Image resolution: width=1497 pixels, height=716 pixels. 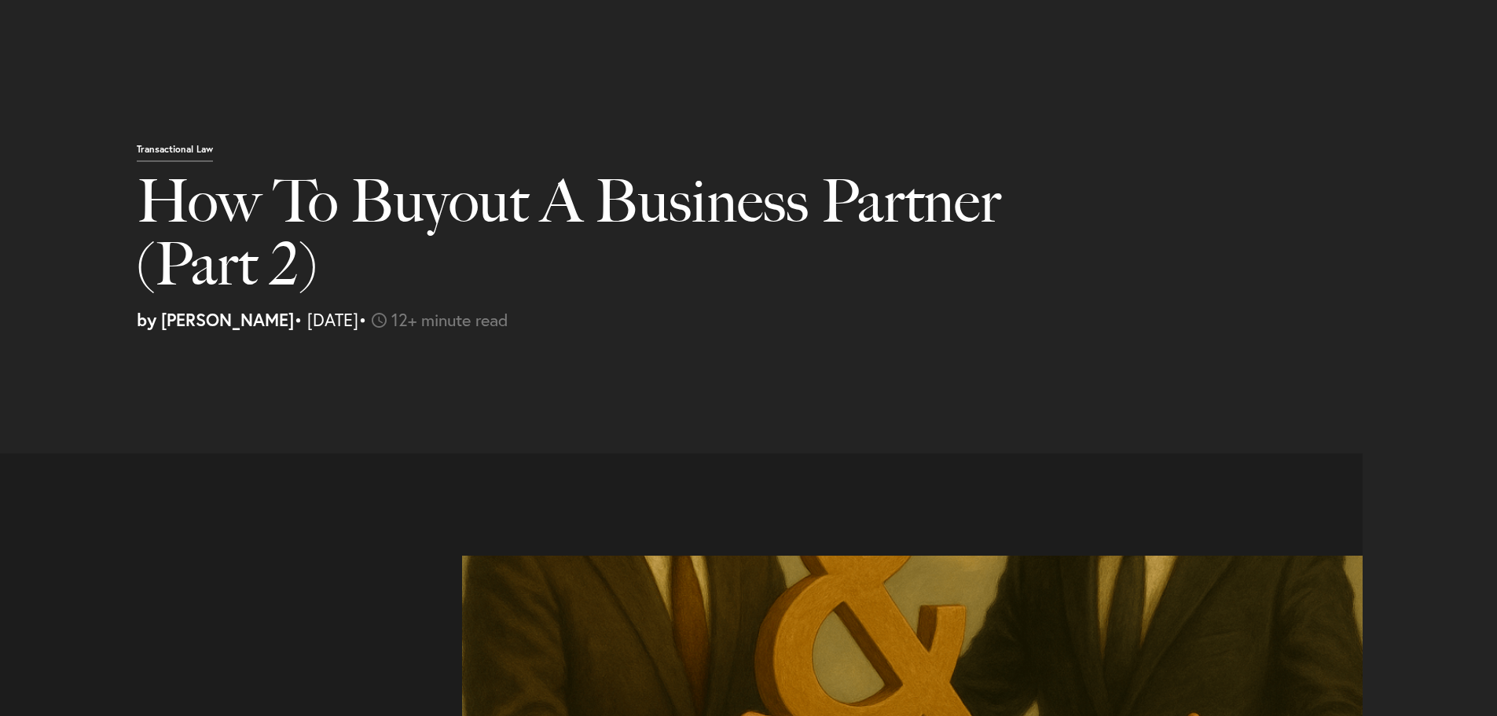 What do you see at coordinates (608, 240) in the screenshot?
I see `h1: How To Buyout A Business Partner (Part 2)` at bounding box center [608, 240].